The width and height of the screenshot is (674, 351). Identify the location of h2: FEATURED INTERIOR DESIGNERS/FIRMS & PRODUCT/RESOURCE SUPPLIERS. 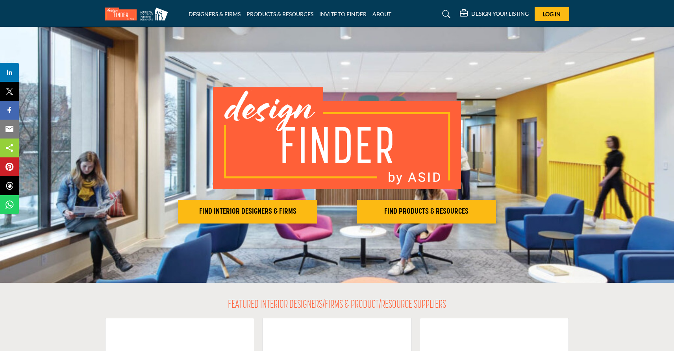
(337, 306).